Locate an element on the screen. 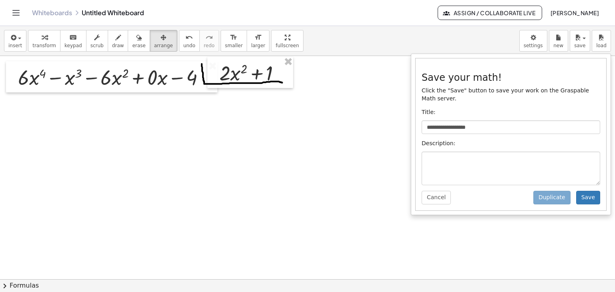 Image resolution: width=615 pixels, height=292 pixels. p: Description: is located at coordinates (511, 144).